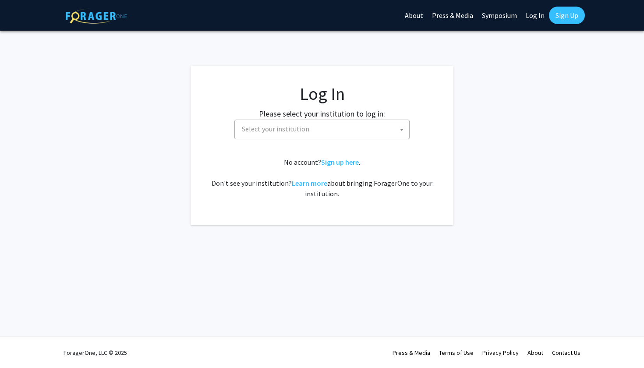 This screenshot has width=644, height=368. What do you see at coordinates (456, 353) in the screenshot?
I see `a: Terms of Use` at bounding box center [456, 353].